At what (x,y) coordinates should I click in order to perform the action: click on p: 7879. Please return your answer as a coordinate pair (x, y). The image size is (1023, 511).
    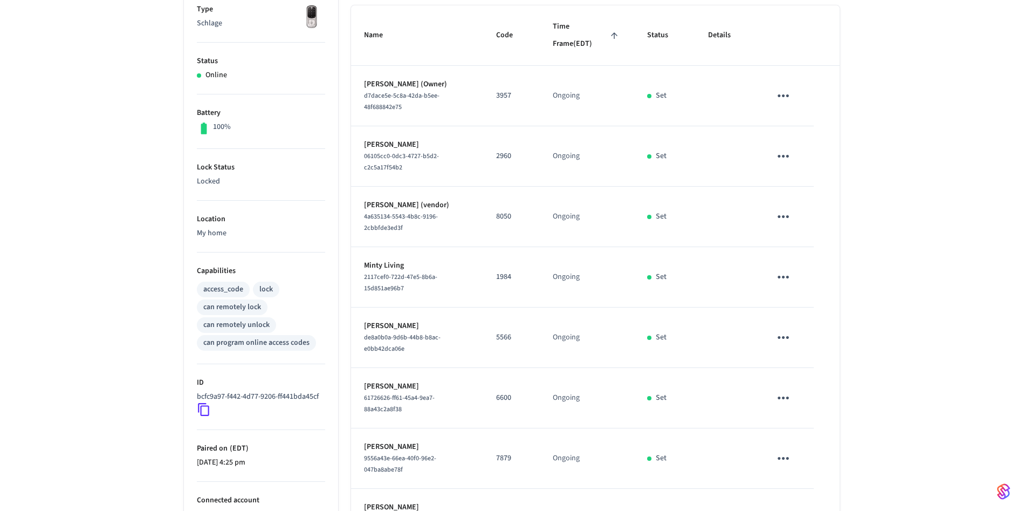
    Looking at the image, I should click on (511, 458).